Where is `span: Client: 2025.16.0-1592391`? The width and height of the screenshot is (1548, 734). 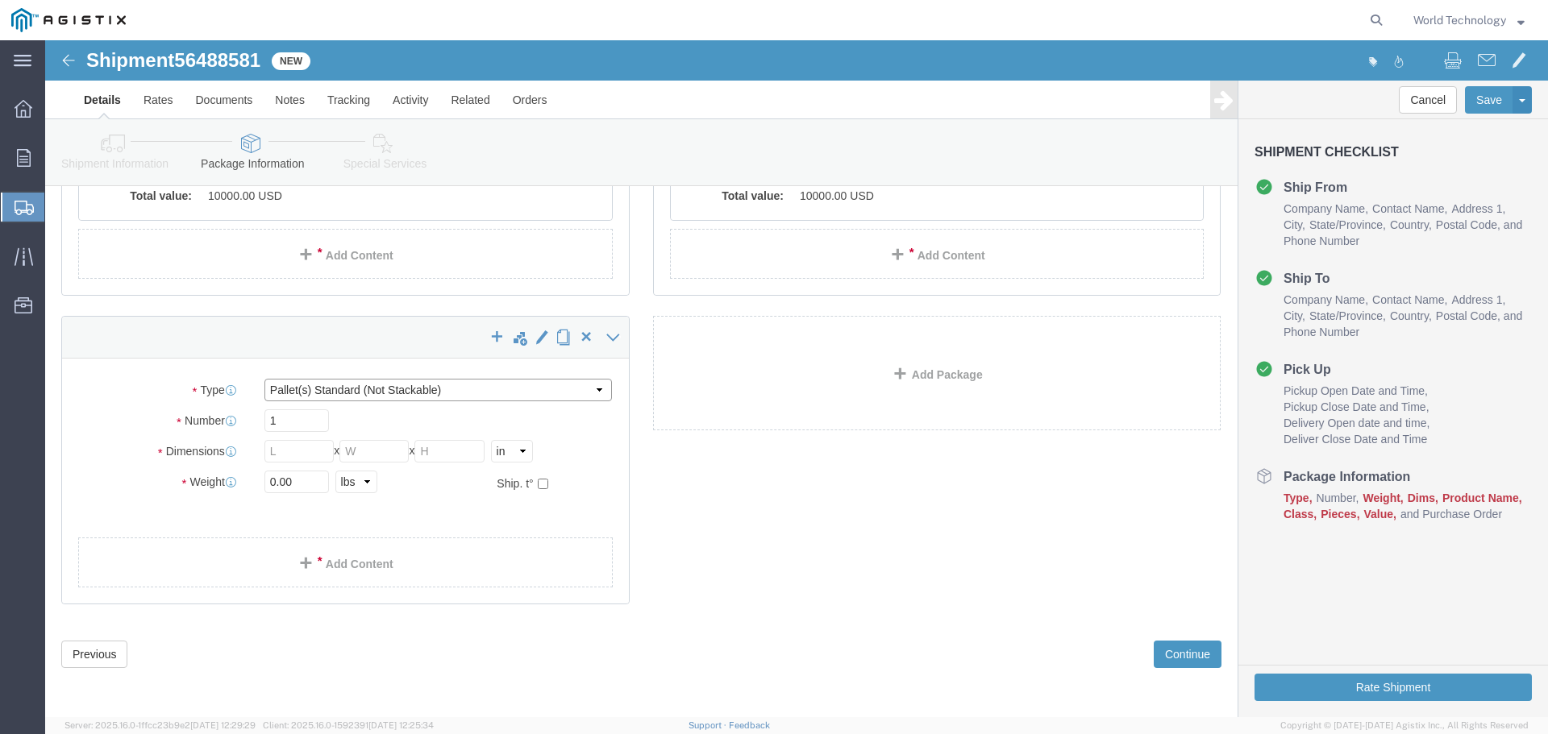
span: Client: 2025.16.0-1592391 is located at coordinates (348, 726).